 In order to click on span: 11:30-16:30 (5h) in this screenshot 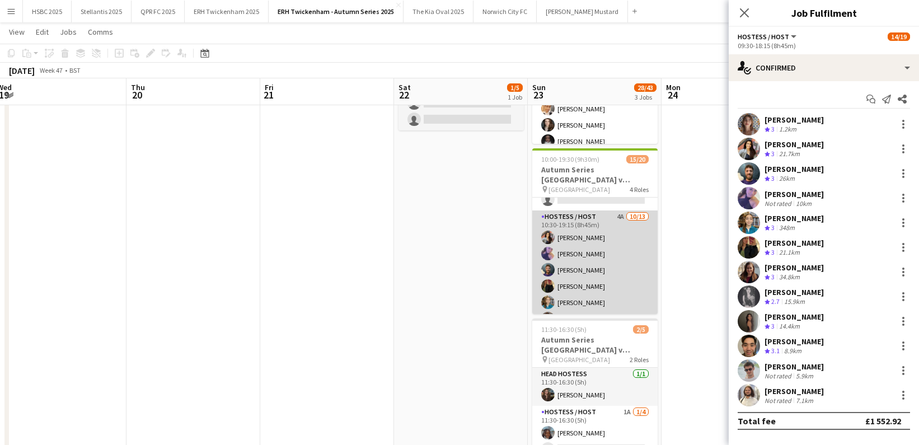, I will do `click(563, 329)`.